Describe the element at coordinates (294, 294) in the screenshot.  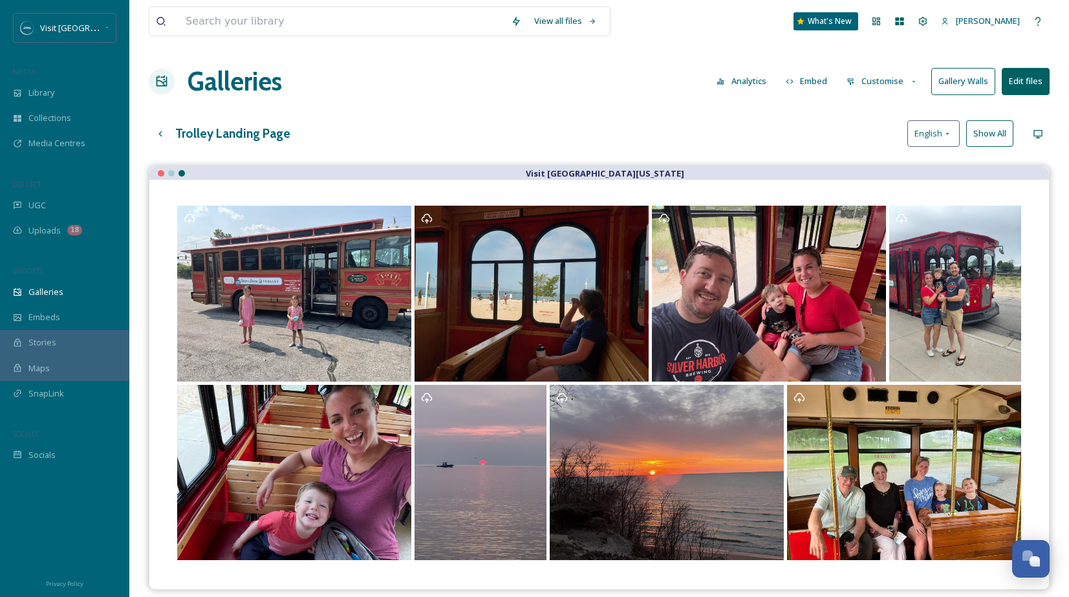
I see `a: @daniii_123` at that location.